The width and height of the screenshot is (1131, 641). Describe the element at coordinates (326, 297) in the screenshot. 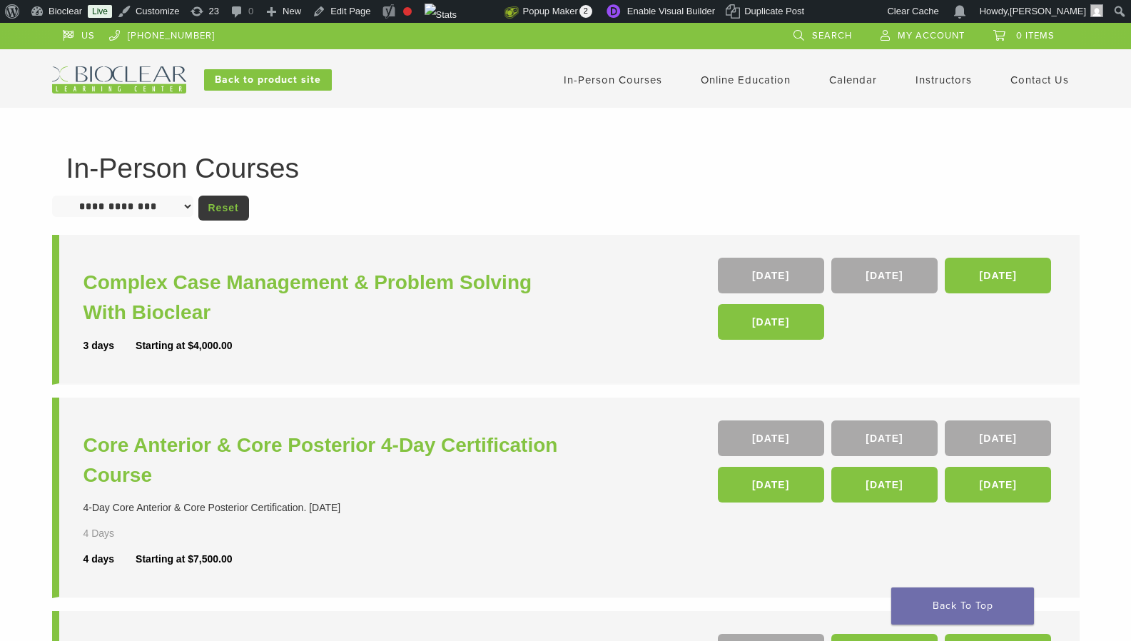

I see `h3: Complex Case Management & Problem Solving With Bioclear` at that location.